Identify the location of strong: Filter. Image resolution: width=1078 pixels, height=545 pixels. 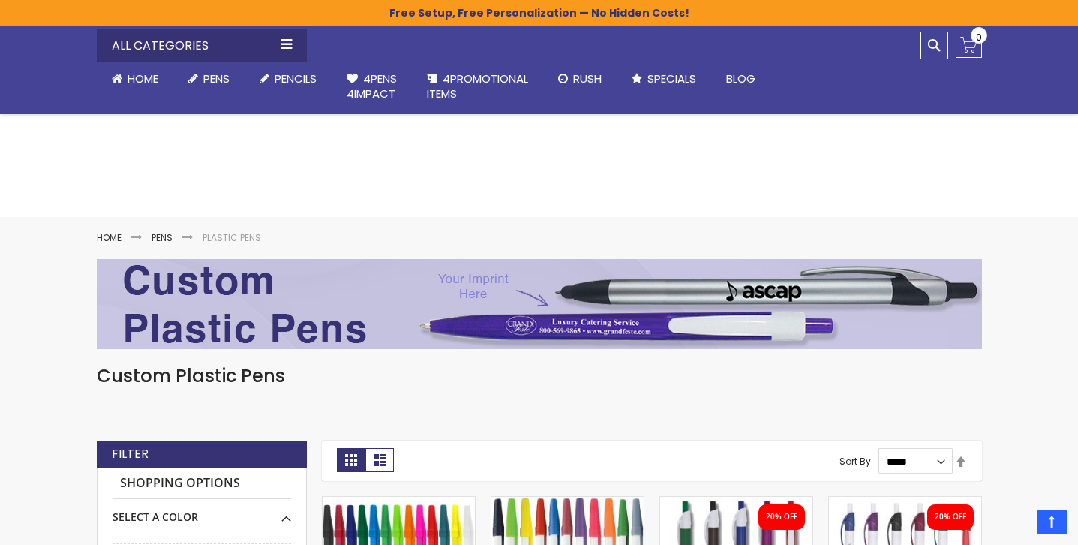
(130, 454).